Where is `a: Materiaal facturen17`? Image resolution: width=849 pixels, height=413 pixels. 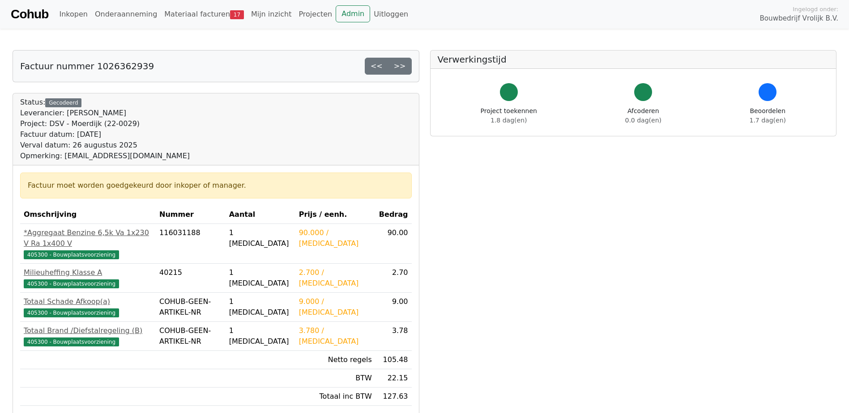
a: Materiaal facturen17 is located at coordinates (204, 14).